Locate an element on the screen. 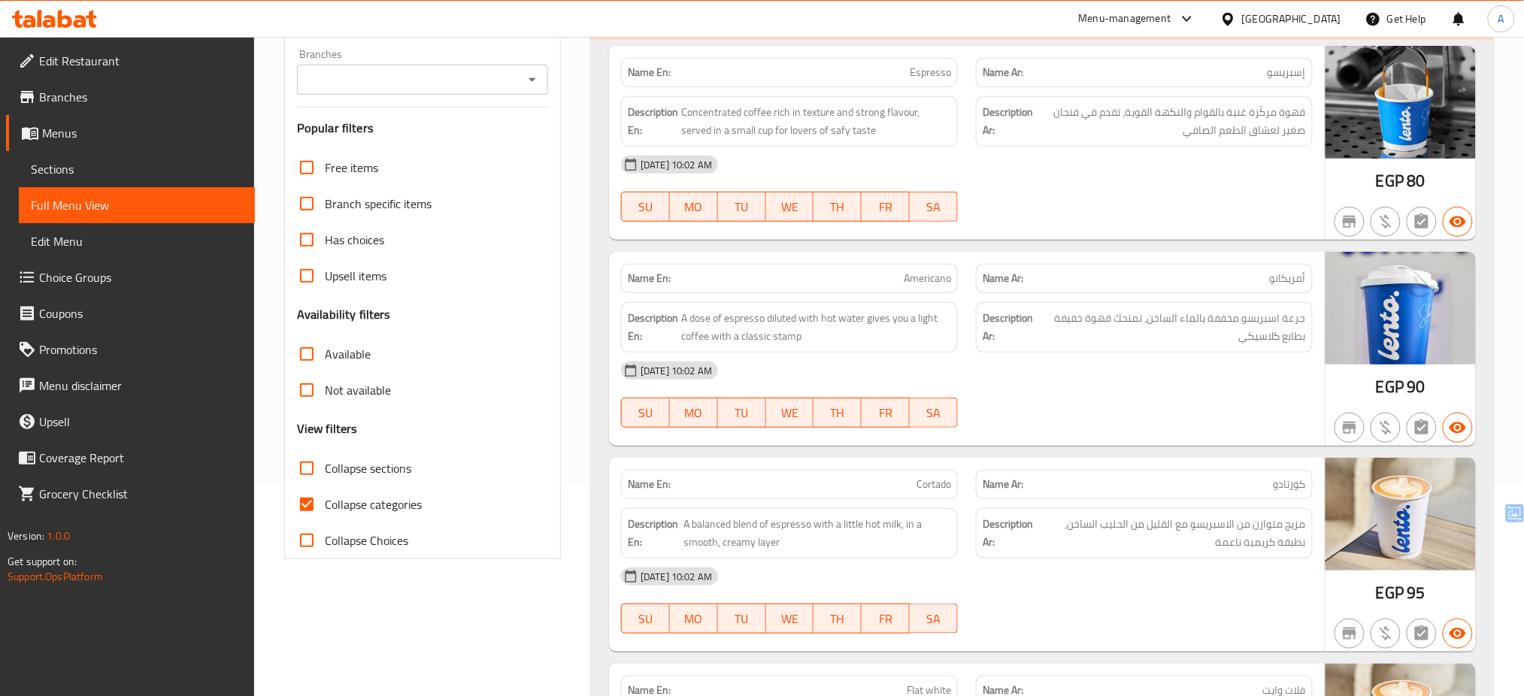 The image size is (1524, 696). span: Sections is located at coordinates (137, 169).